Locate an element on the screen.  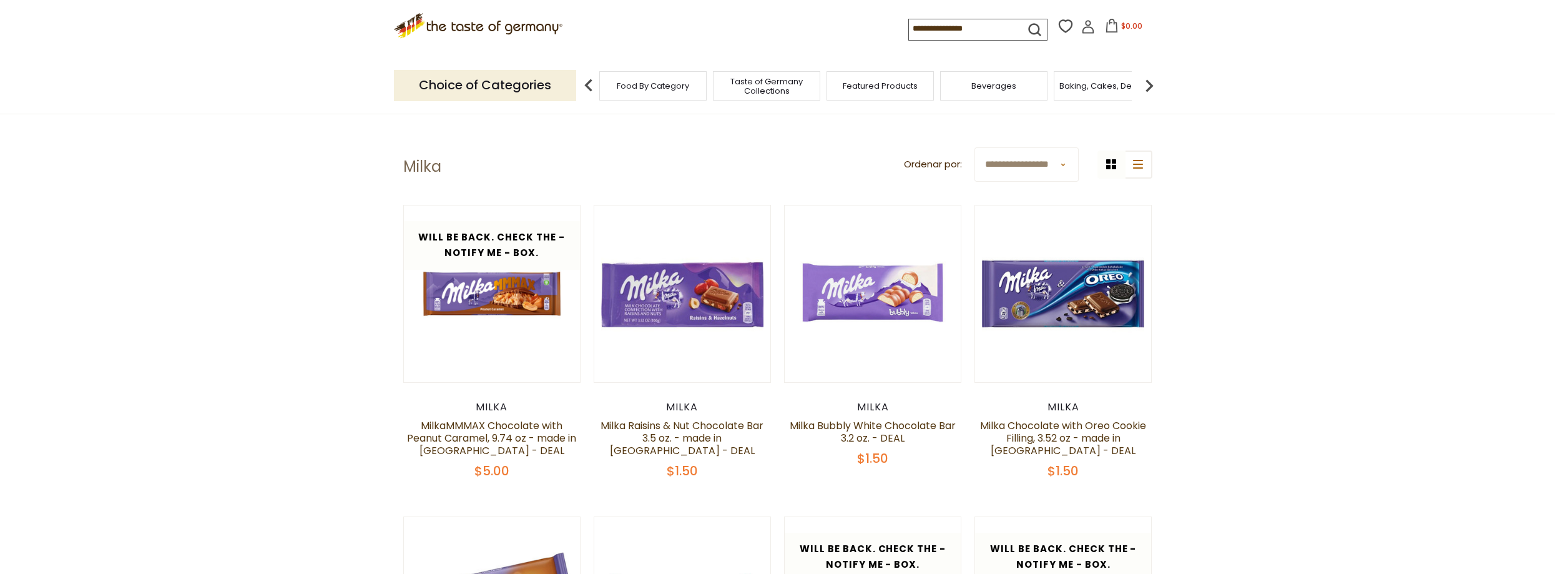
span: Taste of Germany Collections is located at coordinates (767, 86).